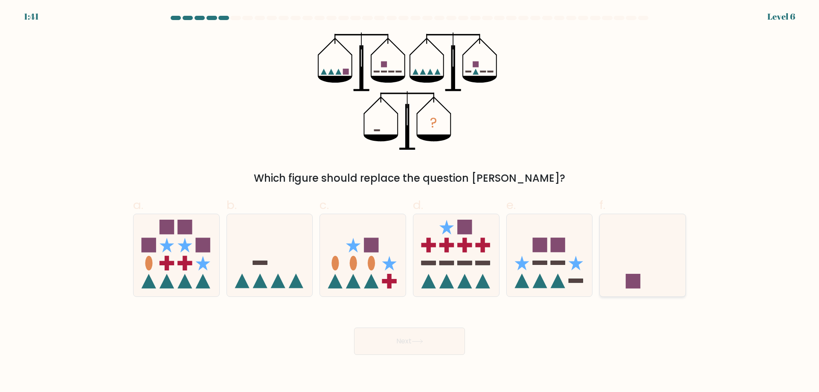 The height and width of the screenshot is (392, 819). Describe the element at coordinates (511, 205) in the screenshot. I see `span: e.` at that location.